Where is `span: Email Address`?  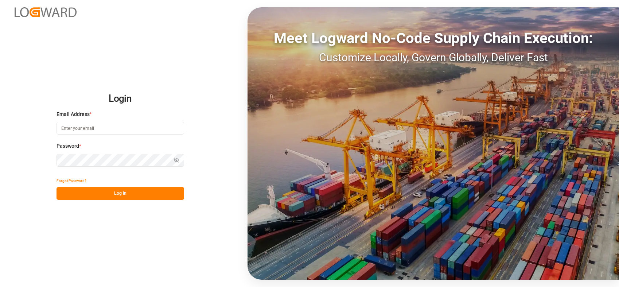 span: Email Address is located at coordinates (73, 114).